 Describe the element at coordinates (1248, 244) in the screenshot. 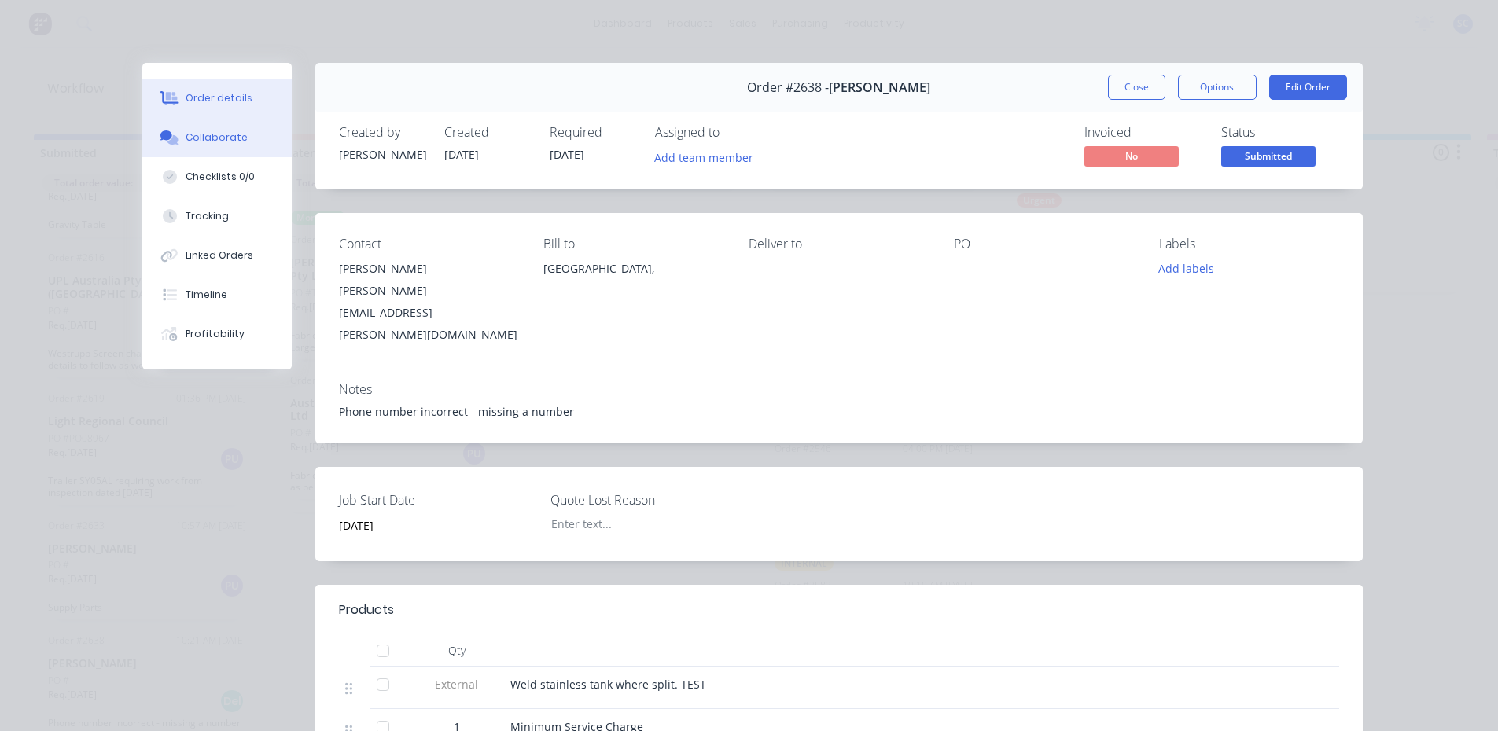

I see `div: Labels` at that location.